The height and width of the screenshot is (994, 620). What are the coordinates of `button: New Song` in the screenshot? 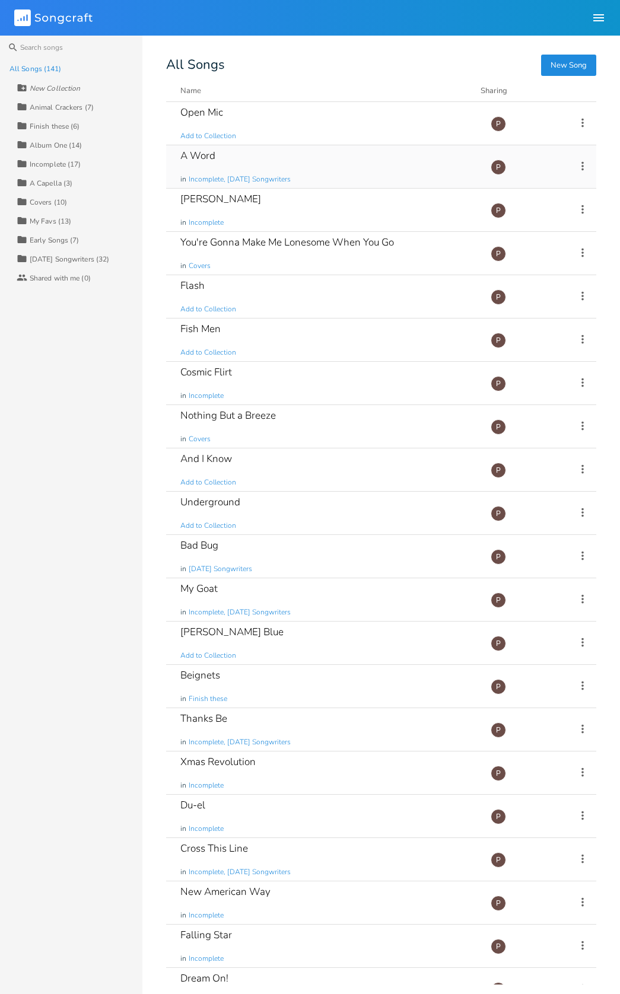 It's located at (568, 65).